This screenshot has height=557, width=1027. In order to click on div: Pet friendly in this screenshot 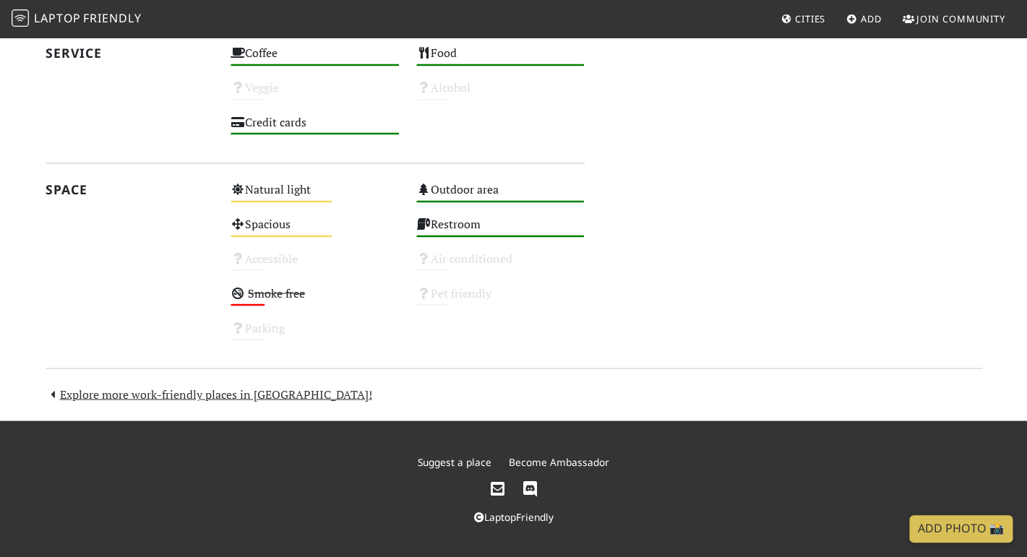, I will do `click(500, 300)`.